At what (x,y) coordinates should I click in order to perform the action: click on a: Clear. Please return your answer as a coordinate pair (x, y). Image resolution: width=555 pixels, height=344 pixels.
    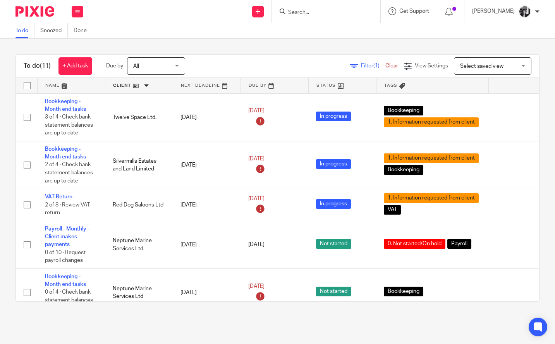
    Looking at the image, I should click on (391, 66).